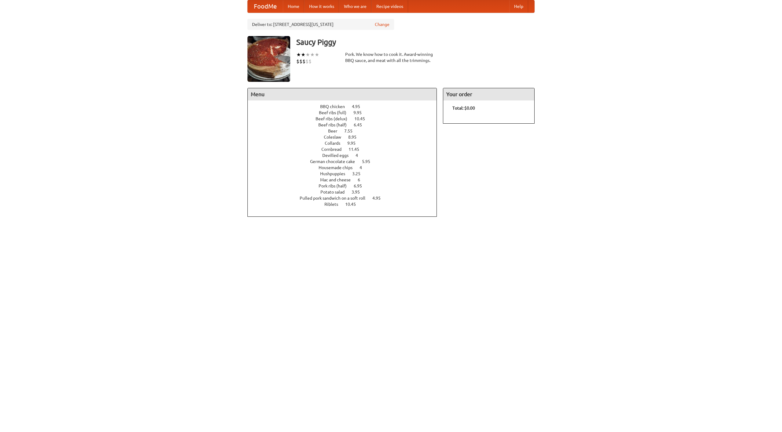 The height and width of the screenshot is (432, 782). I want to click on a: Cornbread 11.45, so click(346, 149).